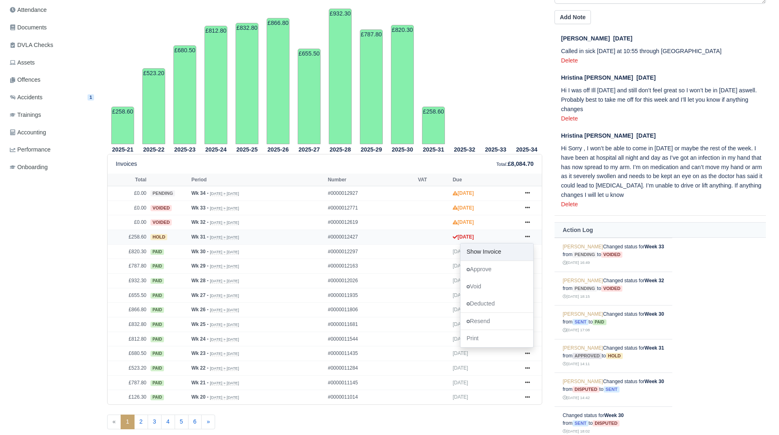 The width and height of the screenshot is (779, 435). What do you see at coordinates (501, 164) in the screenshot?
I see `small: Total` at bounding box center [501, 164].